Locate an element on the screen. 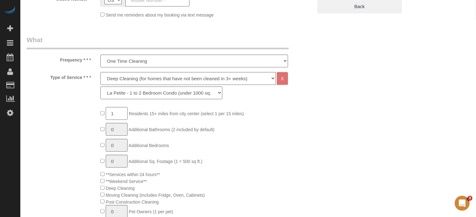 This screenshot has height=217, width=476. span: Pet Owners (1 per pet) is located at coordinates (151, 212).